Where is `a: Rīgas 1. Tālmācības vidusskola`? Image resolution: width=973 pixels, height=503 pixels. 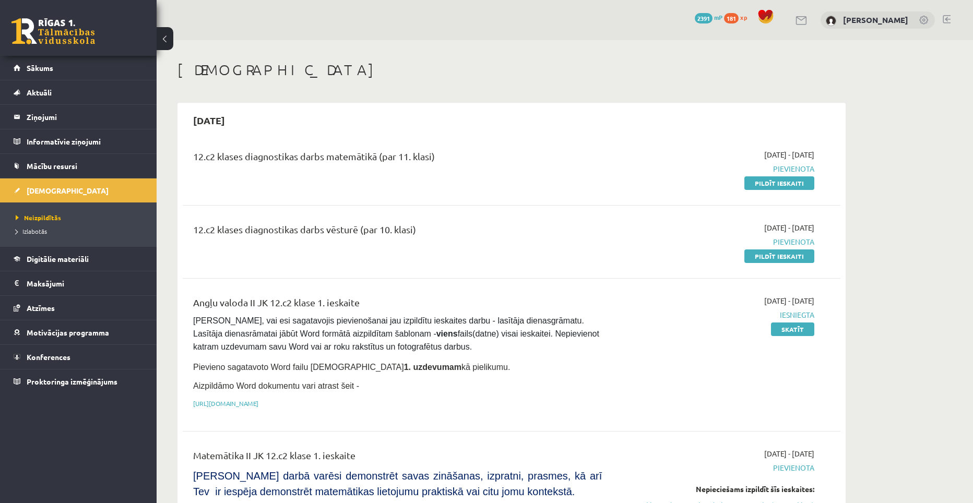
a: Rīgas 1. Tālmācības vidusskola is located at coordinates (53, 31).